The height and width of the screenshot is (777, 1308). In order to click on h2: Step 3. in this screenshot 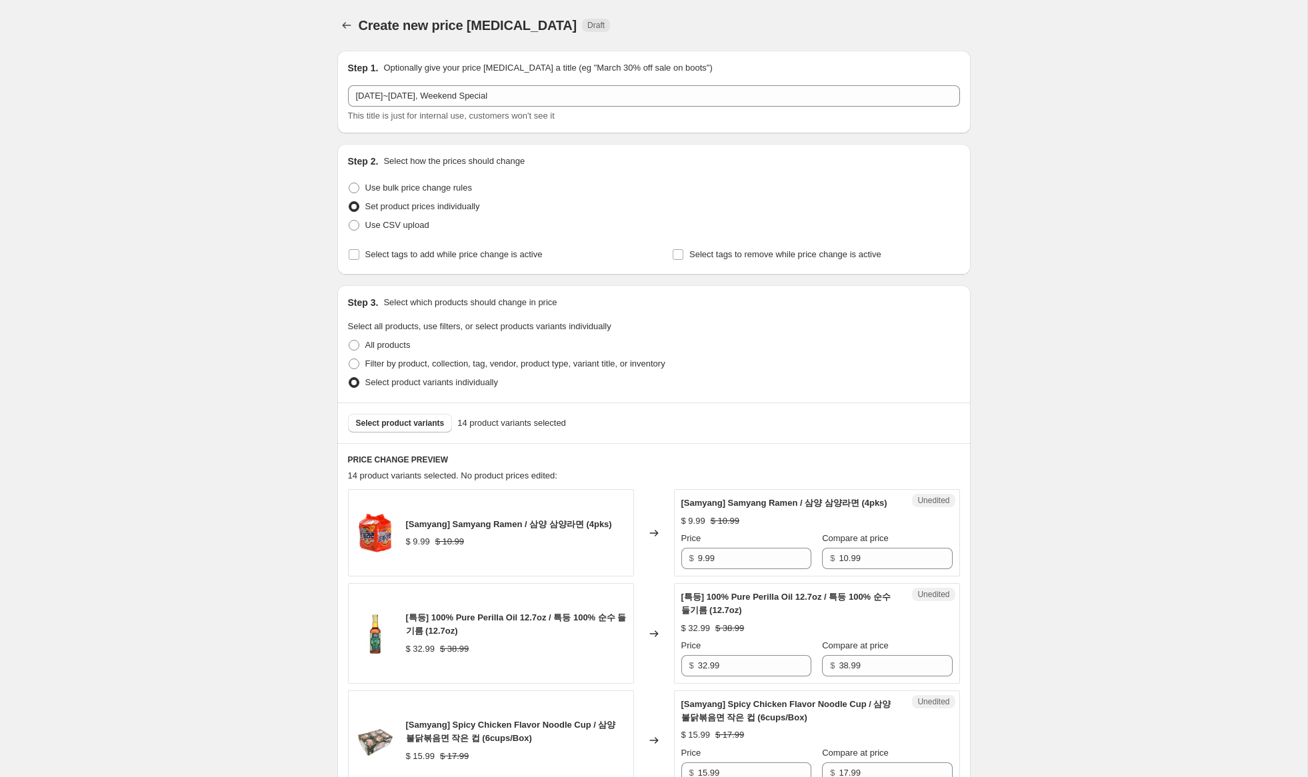, I will do `click(363, 303)`.